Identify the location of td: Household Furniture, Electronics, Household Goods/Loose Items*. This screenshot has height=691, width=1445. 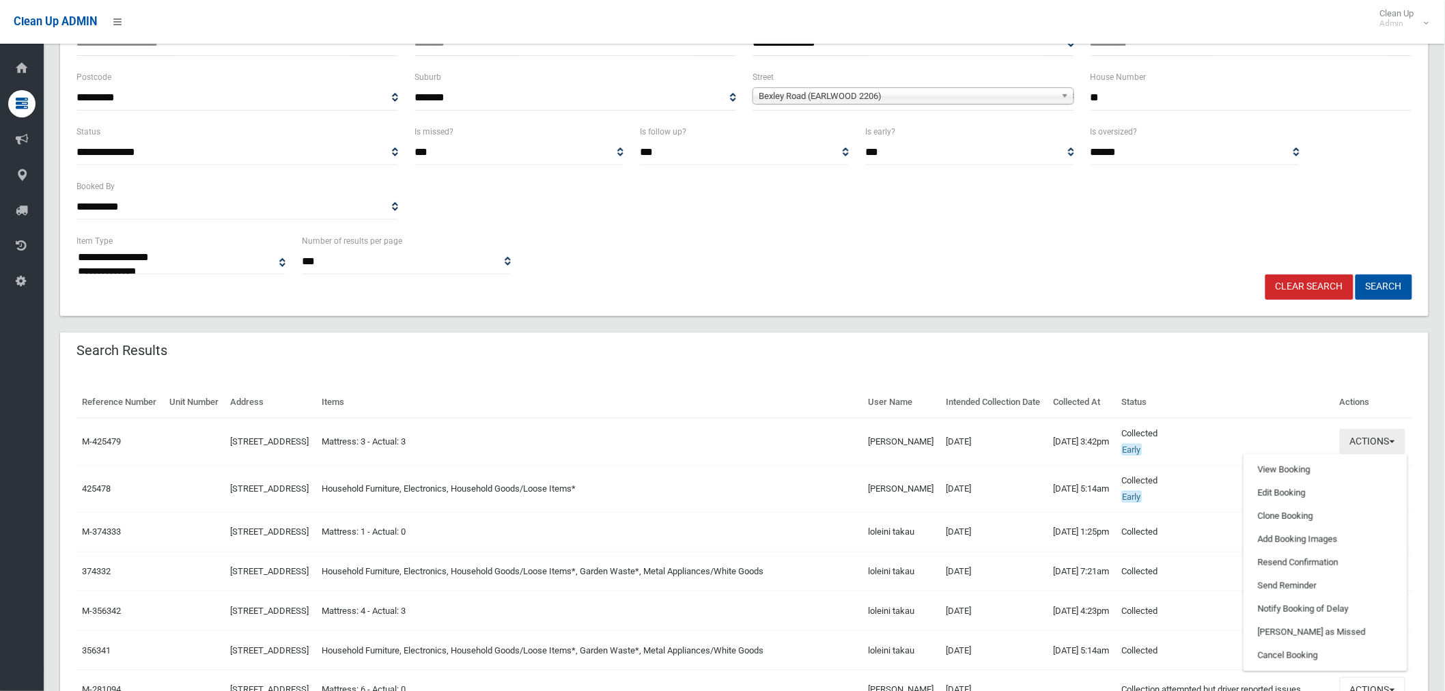
(589, 488).